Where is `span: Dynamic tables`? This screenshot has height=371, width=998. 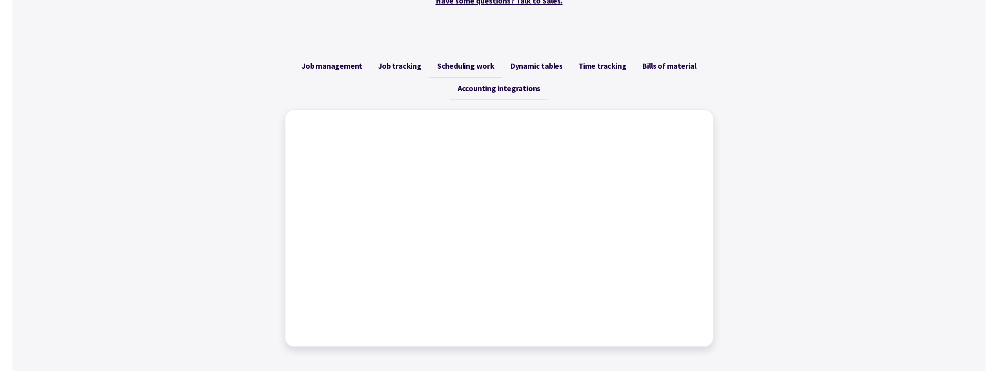 span: Dynamic tables is located at coordinates (537, 66).